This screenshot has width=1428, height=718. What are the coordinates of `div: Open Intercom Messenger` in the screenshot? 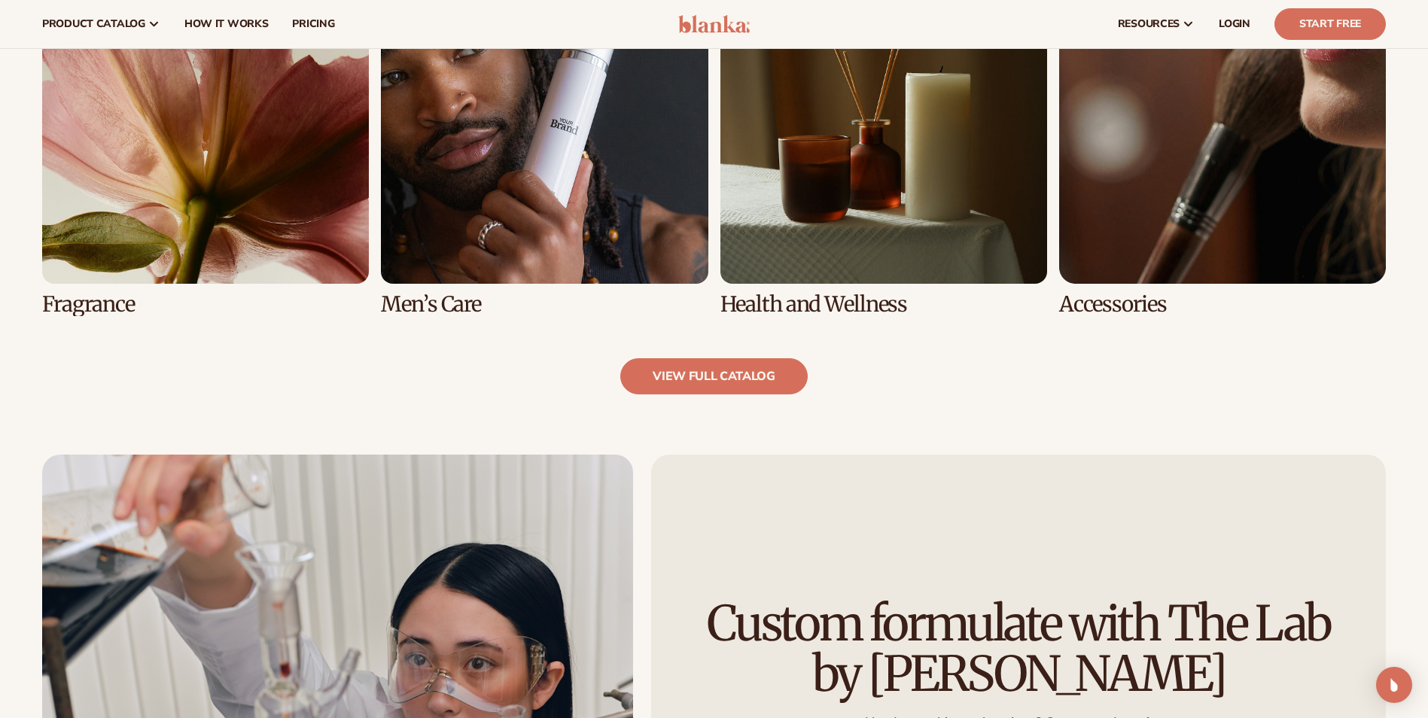 It's located at (1394, 685).